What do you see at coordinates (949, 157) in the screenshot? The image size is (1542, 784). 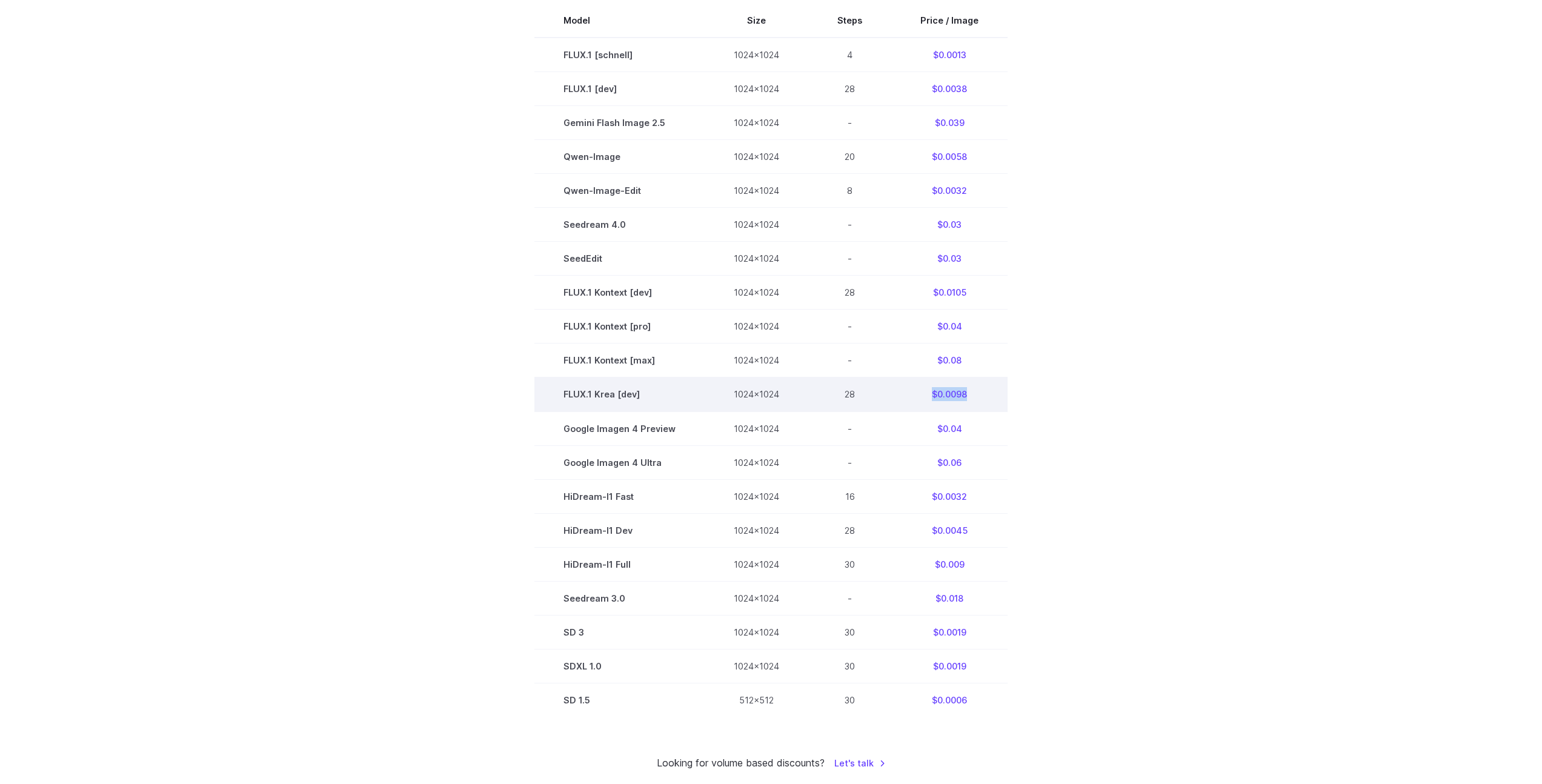 I see `td: $0.0058` at bounding box center [949, 157].